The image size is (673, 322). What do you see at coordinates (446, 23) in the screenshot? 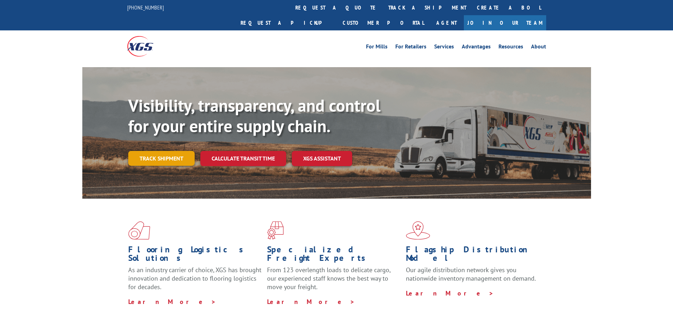
I see `a: Agent` at bounding box center [446, 23].